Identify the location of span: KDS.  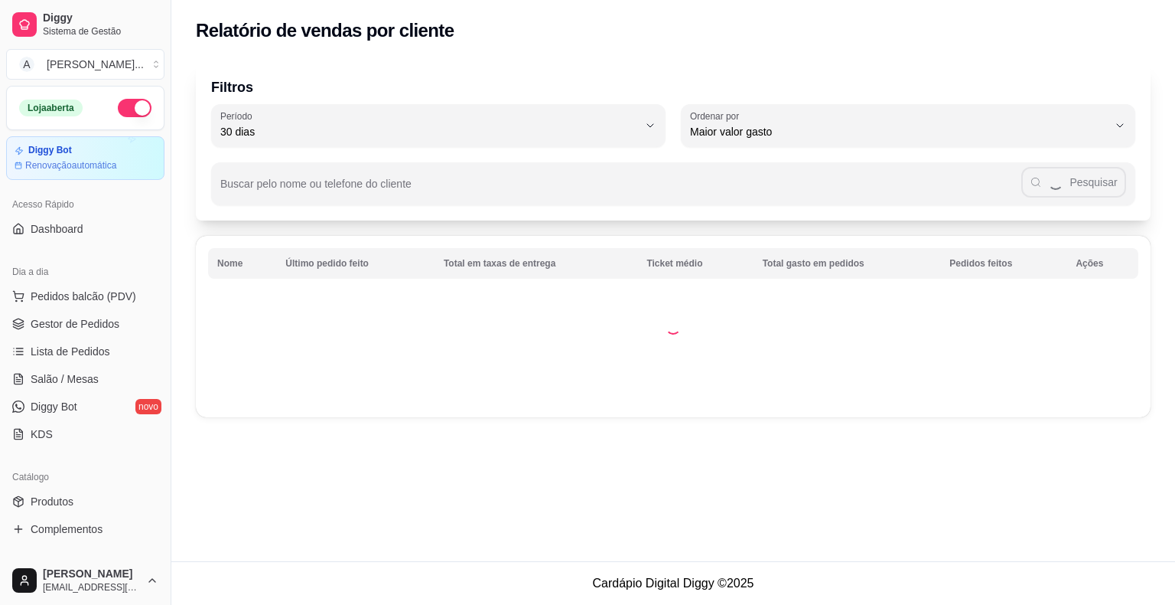
(41, 434).